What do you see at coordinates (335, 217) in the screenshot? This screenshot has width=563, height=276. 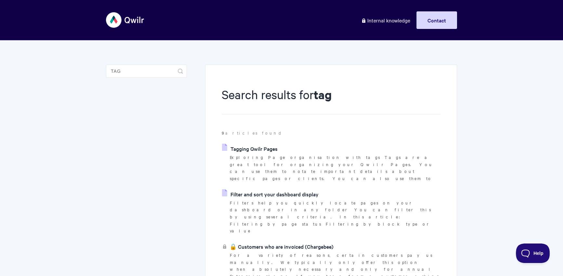 I see `p: Filters help you quickly locate pages on your dashboard or in any folder You can filter this by u...` at bounding box center [335, 217].